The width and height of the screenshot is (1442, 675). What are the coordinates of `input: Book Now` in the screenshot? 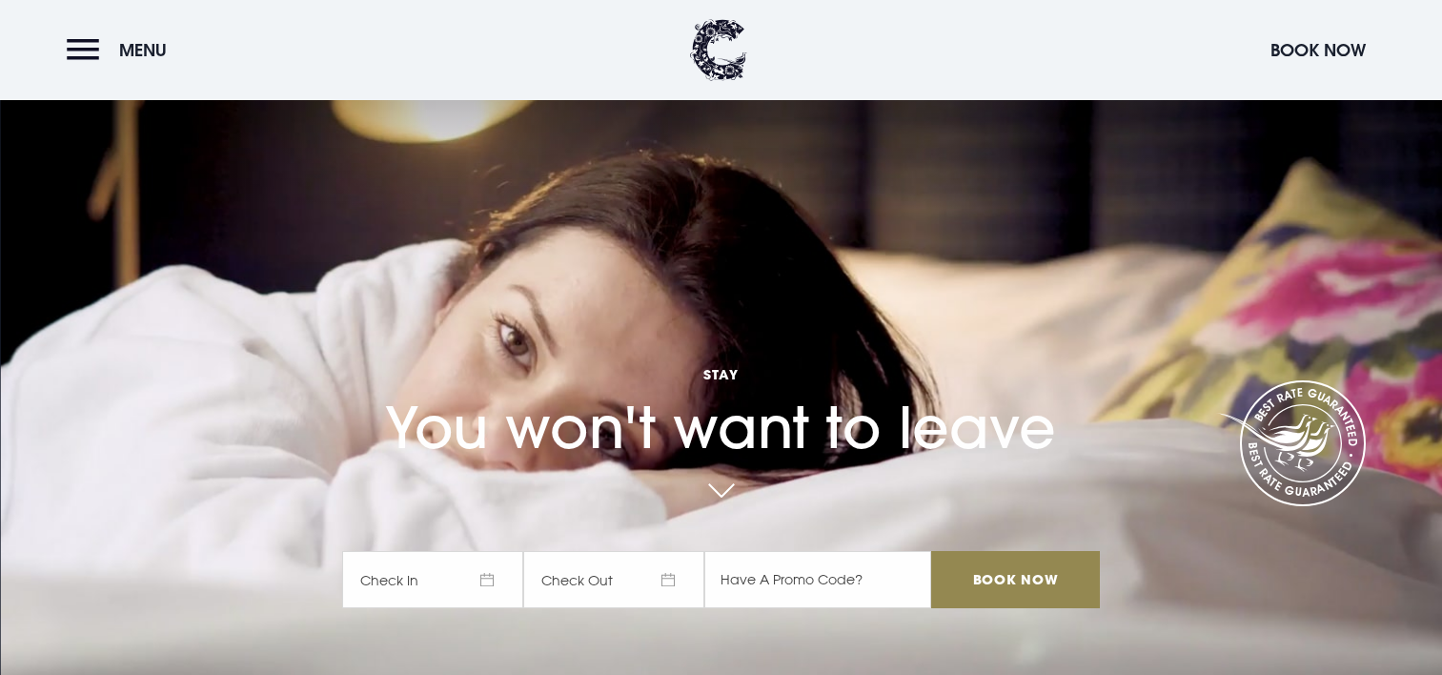 It's located at (1015, 579).